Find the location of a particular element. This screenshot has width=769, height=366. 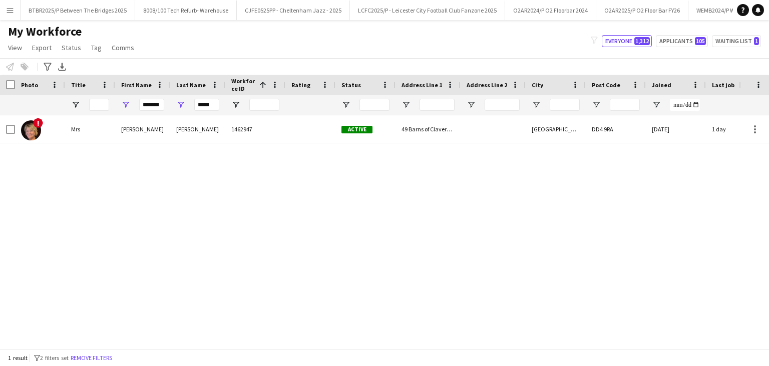

span: Active is located at coordinates (357, 129).